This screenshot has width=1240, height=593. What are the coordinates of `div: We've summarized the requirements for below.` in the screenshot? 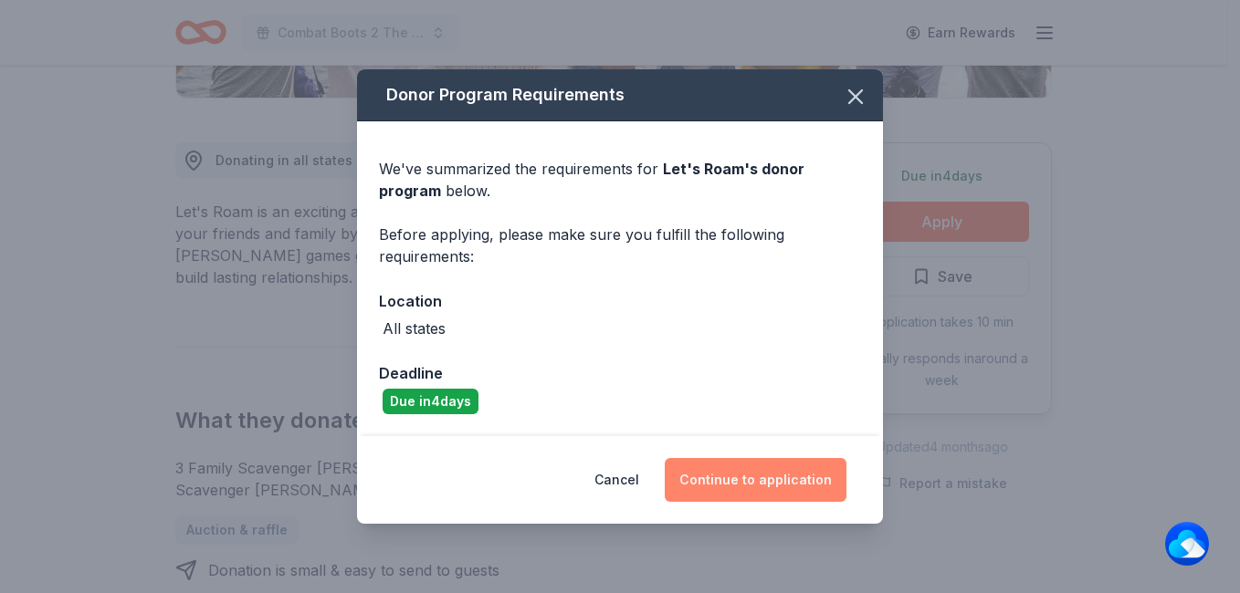 It's located at (620, 180).